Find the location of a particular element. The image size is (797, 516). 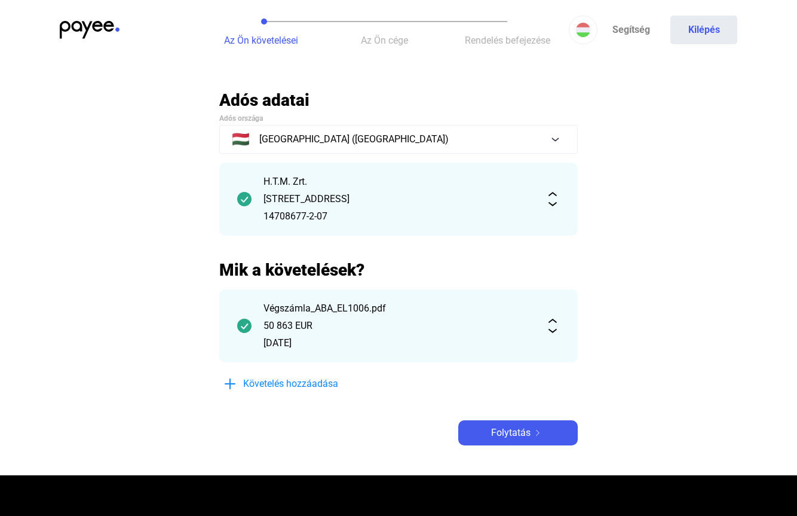

button: plus-blueKövetelés hozzáadása is located at coordinates (309, 384).